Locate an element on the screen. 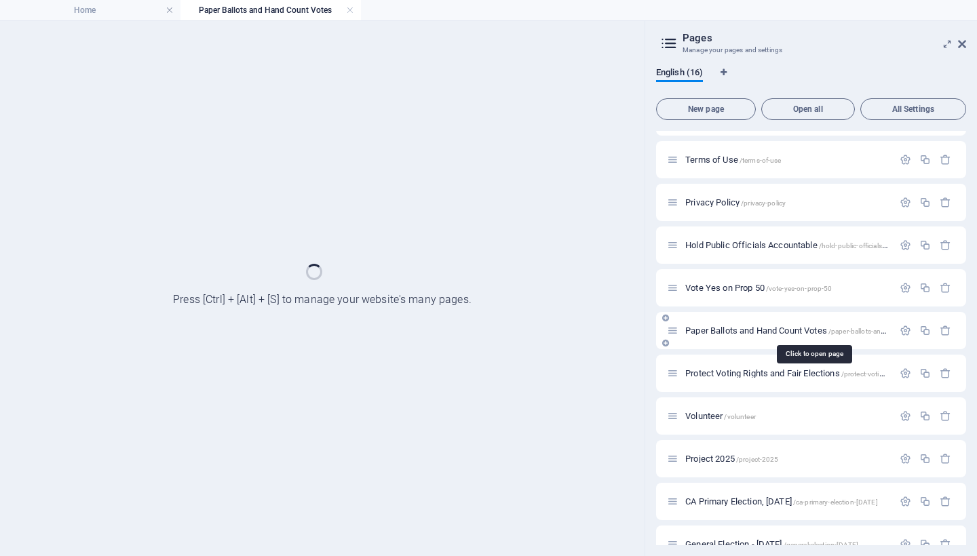  div: Language Tabs is located at coordinates (811, 80).